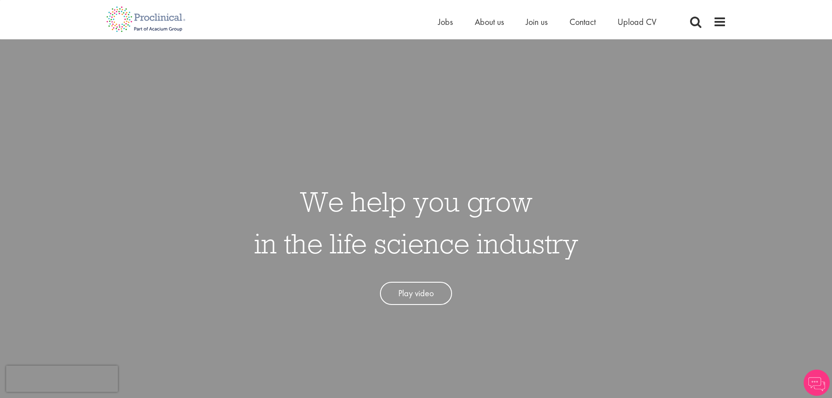 The width and height of the screenshot is (832, 398). Describe the element at coordinates (637, 22) in the screenshot. I see `a: Upload CV` at that location.